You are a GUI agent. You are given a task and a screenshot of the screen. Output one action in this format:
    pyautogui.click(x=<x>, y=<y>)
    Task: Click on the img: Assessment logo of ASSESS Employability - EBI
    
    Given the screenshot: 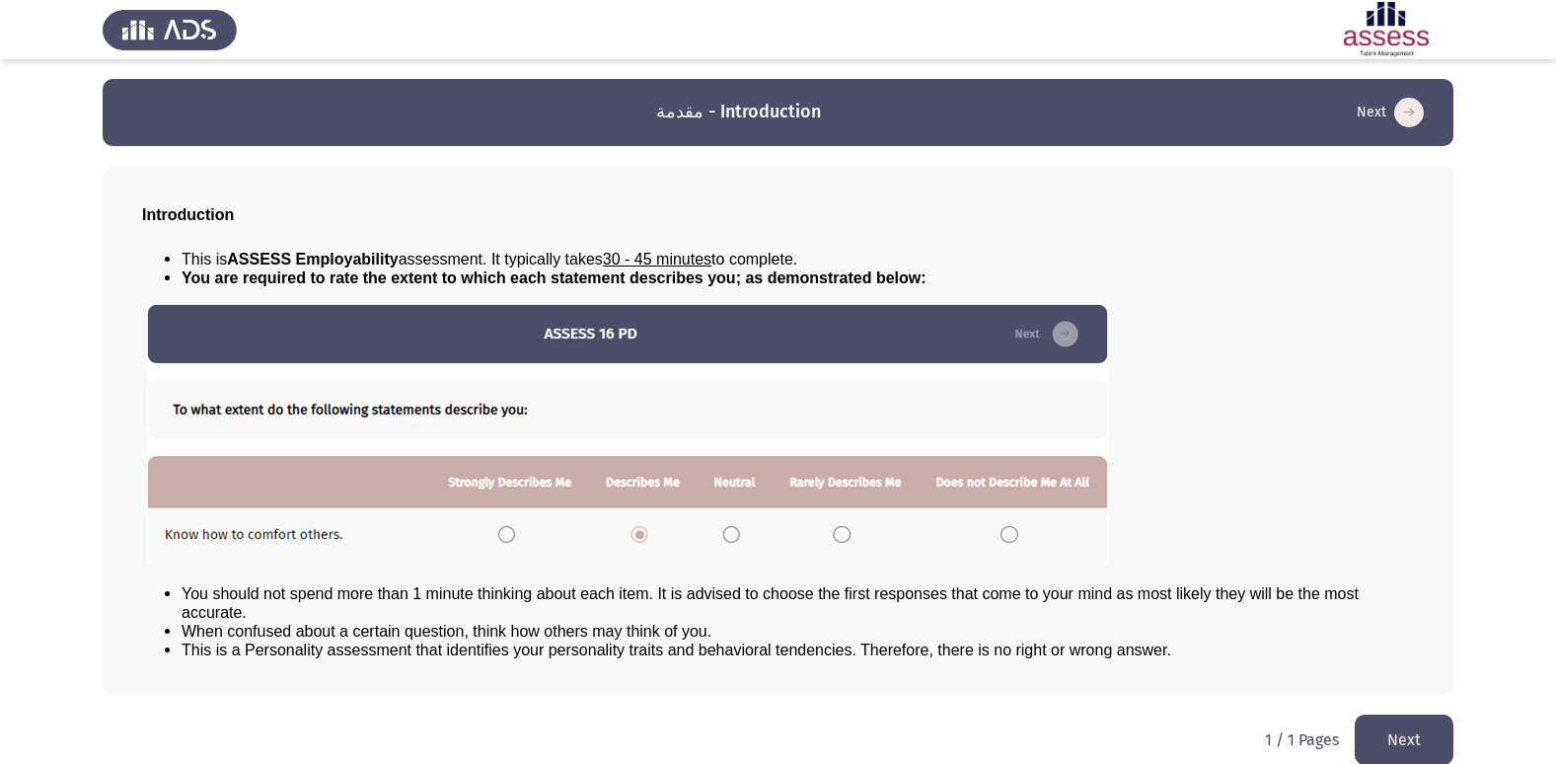 What is the action you would take?
    pyautogui.click(x=1386, y=30)
    